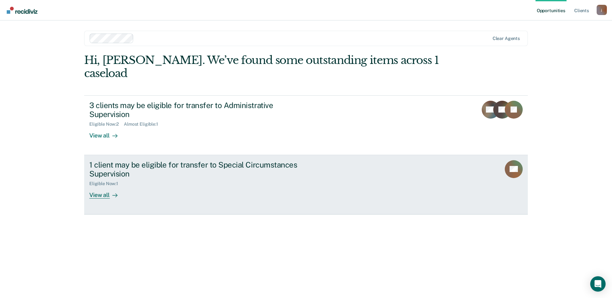  Describe the element at coordinates (143, 124) in the screenshot. I see `div: Almost Eligible : 1` at that location.